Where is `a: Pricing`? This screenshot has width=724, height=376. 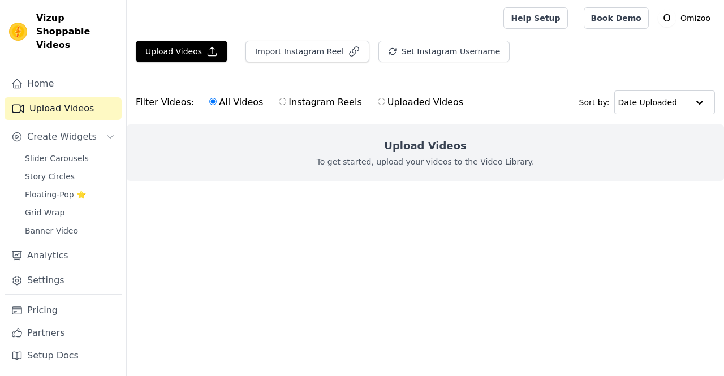 a: Pricing is located at coordinates (63, 311).